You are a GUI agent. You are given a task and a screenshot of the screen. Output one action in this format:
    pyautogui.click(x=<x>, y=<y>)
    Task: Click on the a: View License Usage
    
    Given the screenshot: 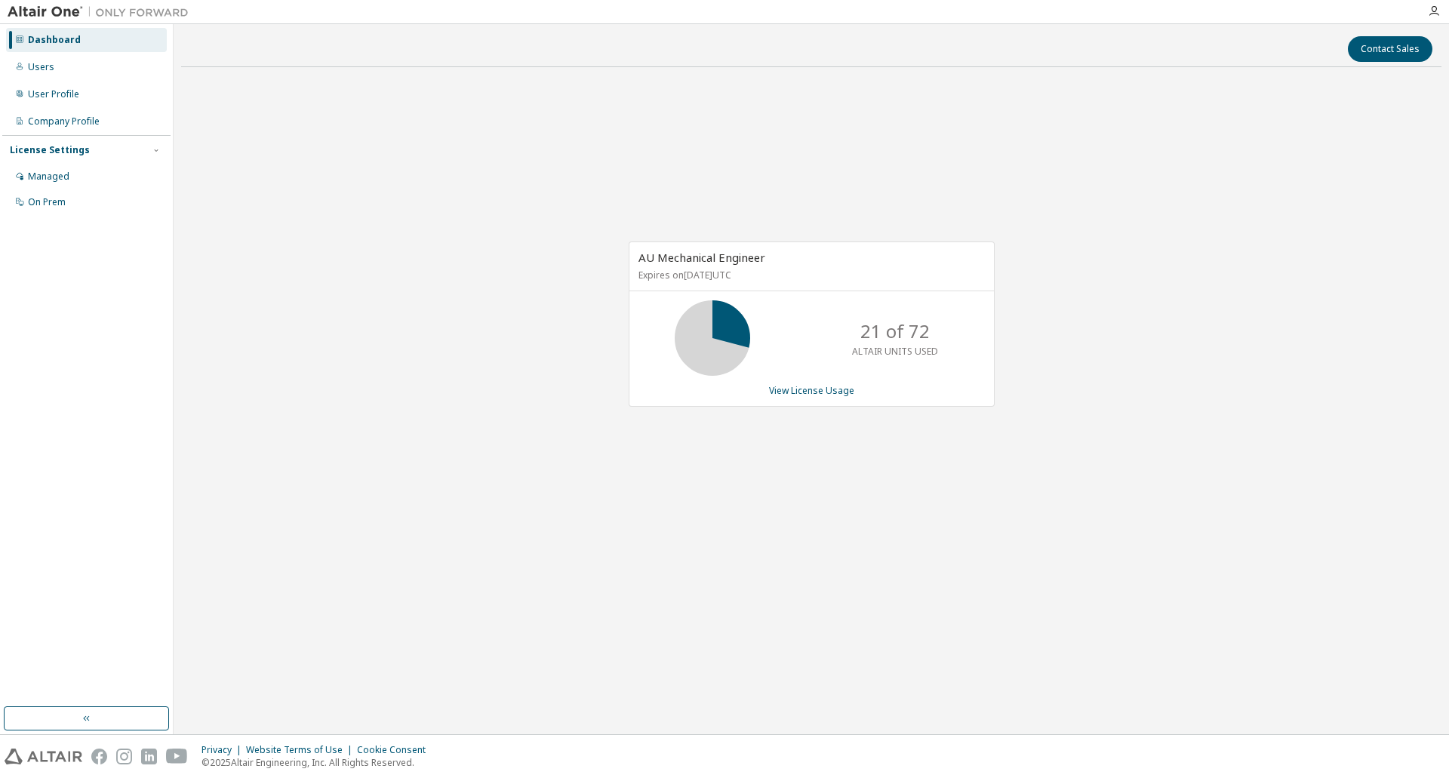 What is the action you would take?
    pyautogui.click(x=812, y=390)
    